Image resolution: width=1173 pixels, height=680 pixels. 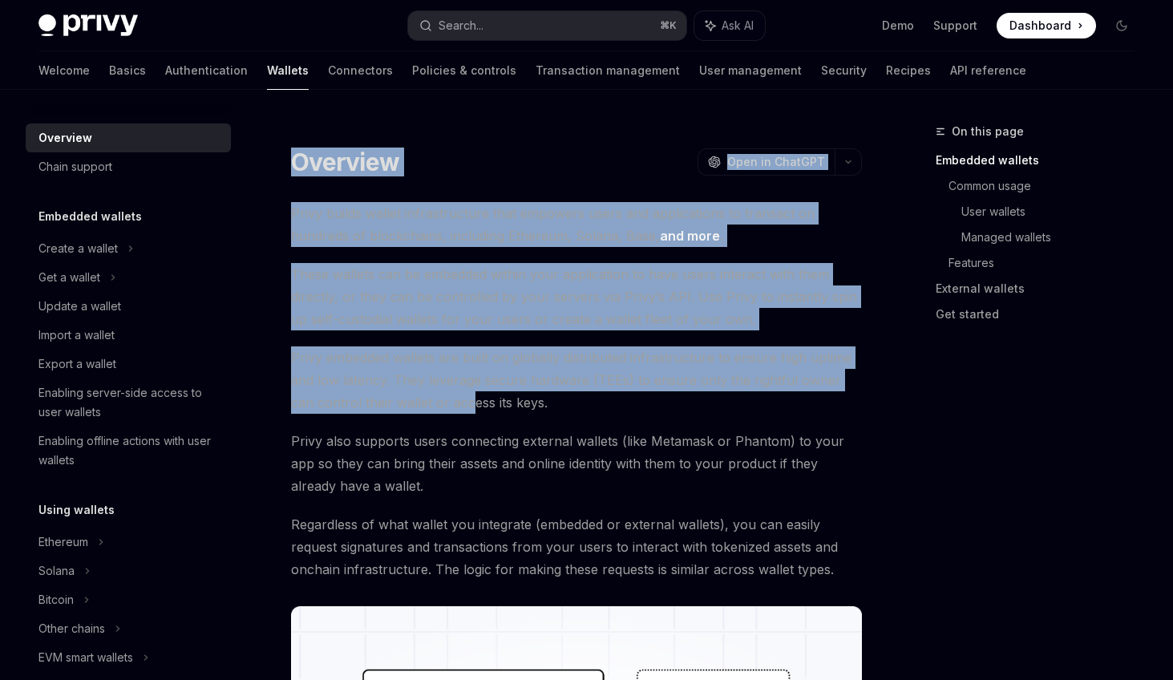 What do you see at coordinates (130, 403) in the screenshot?
I see `div: Enabling server-side access to user wallets` at bounding box center [130, 403].